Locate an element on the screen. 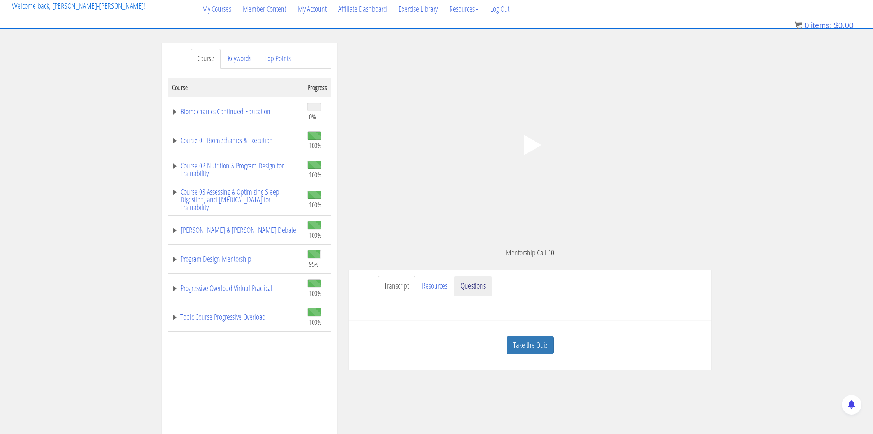 This screenshot has width=873, height=434. th: Progress is located at coordinates (317, 87).